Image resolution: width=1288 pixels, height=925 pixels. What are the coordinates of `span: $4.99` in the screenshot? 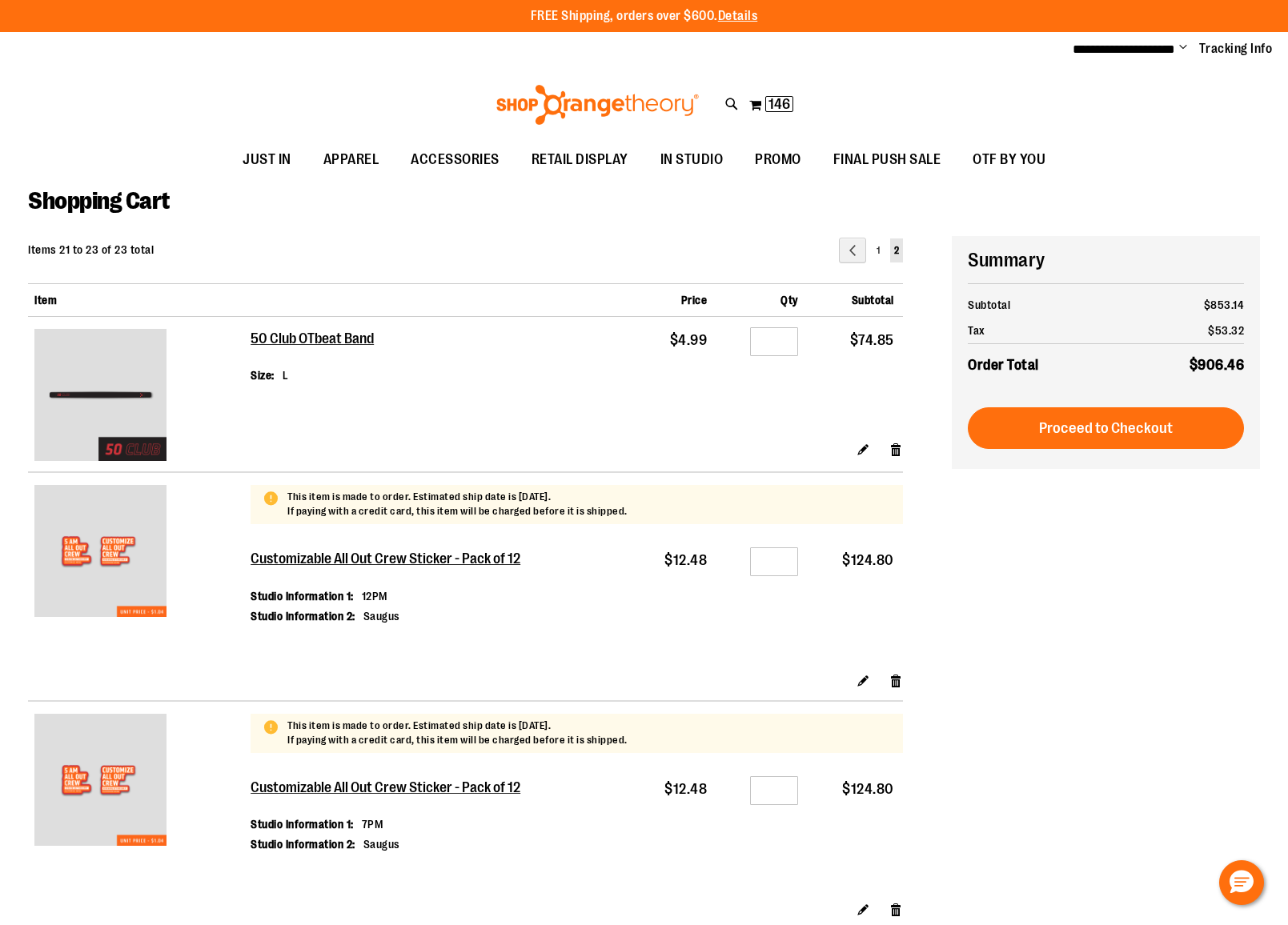 It's located at (689, 341).